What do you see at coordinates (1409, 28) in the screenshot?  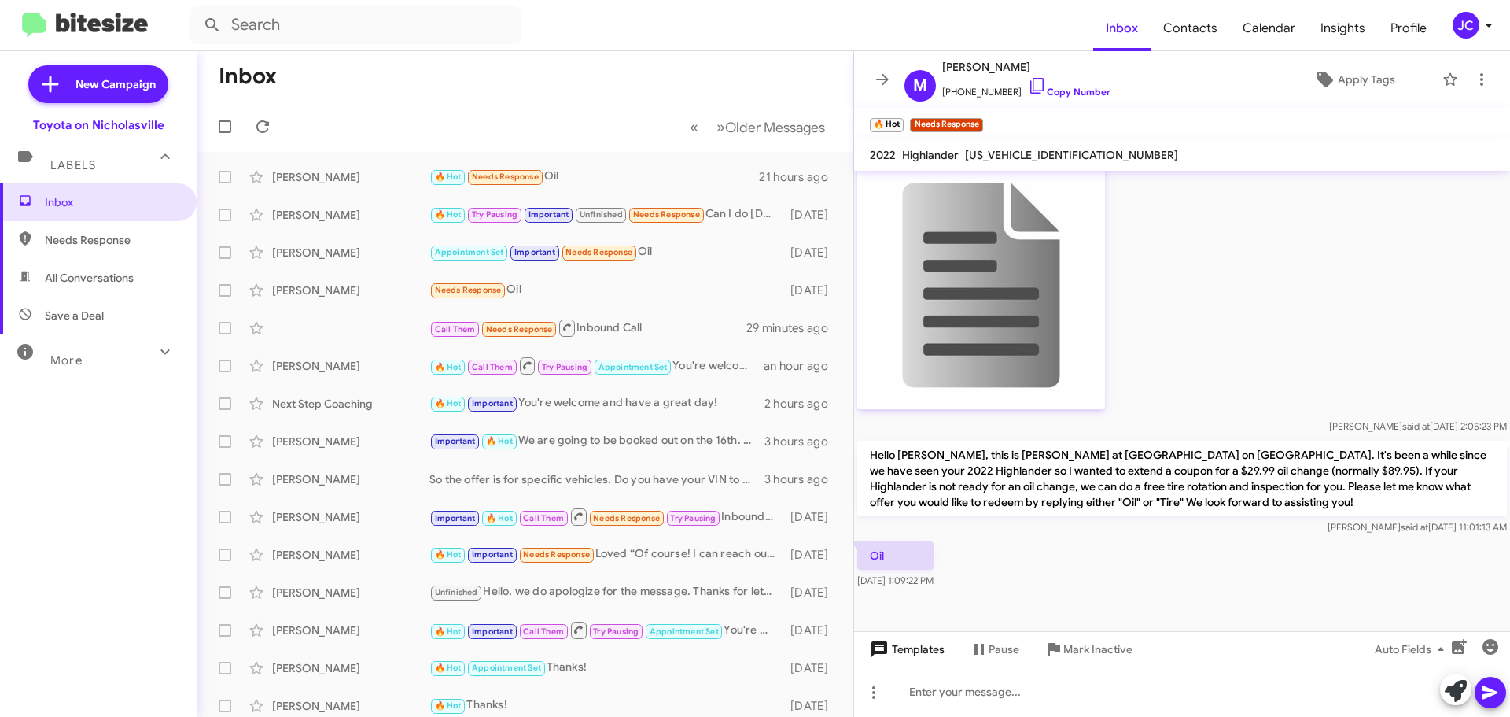 I see `span: Profile` at bounding box center [1409, 28].